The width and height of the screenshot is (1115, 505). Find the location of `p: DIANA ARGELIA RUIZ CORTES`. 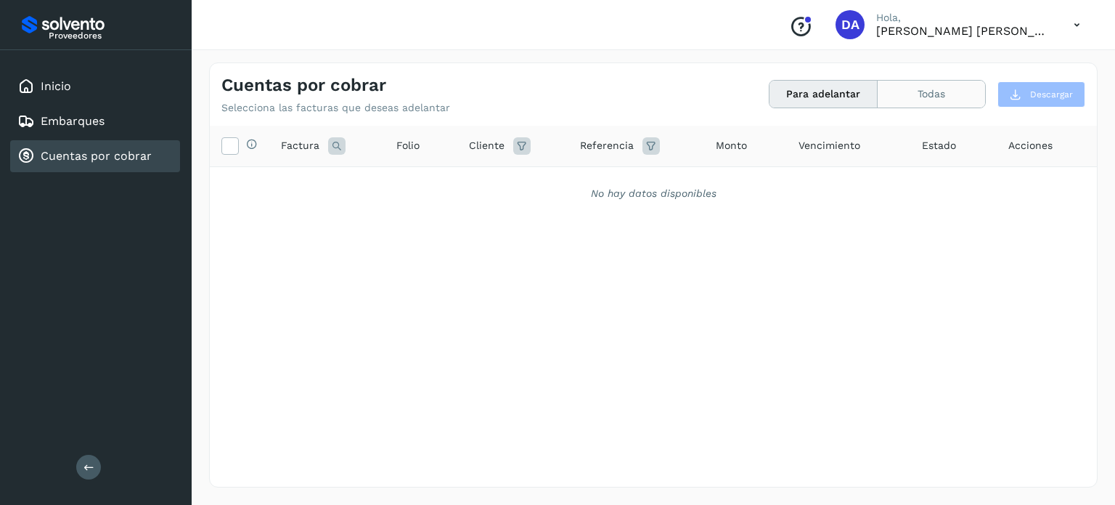

p: DIANA ARGELIA RUIZ CORTES is located at coordinates (964, 30).